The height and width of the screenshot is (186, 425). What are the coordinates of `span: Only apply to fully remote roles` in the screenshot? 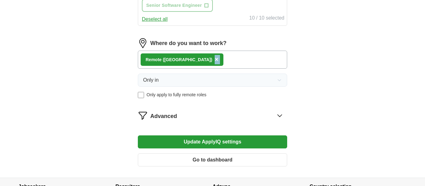 It's located at (176, 95).